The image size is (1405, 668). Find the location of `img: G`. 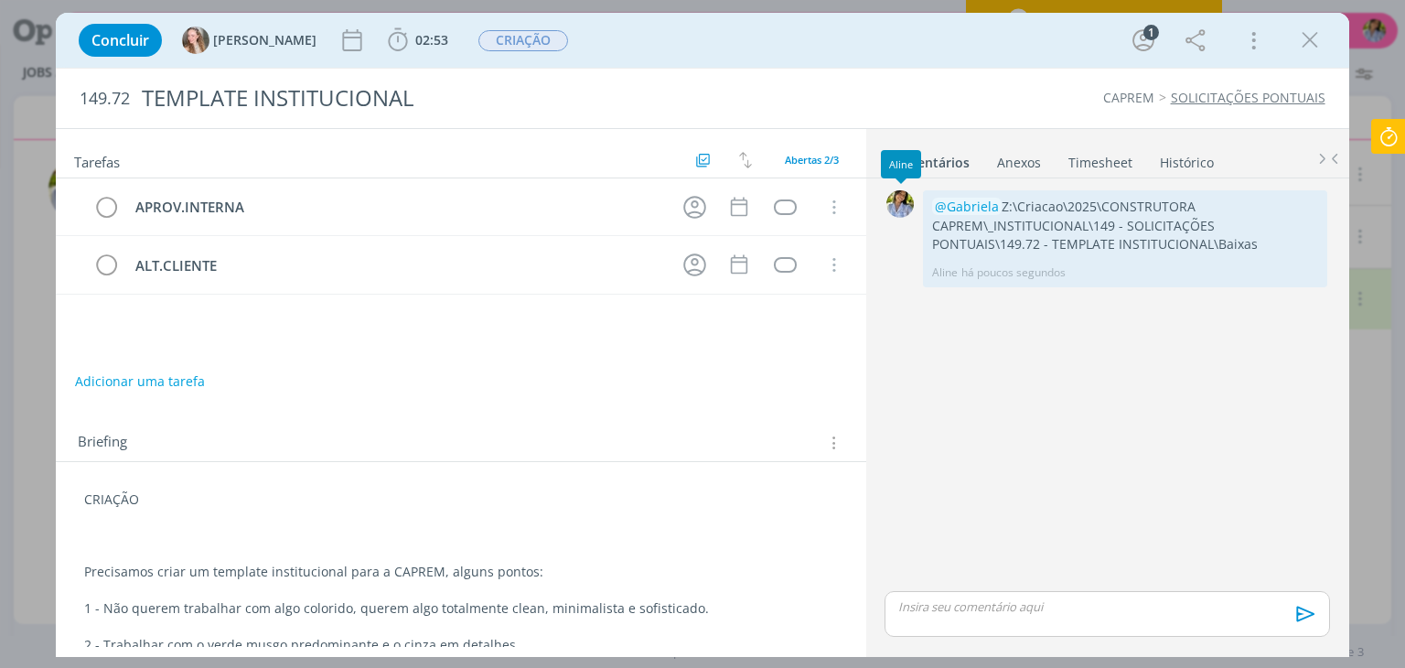

img: G is located at coordinates (196, 40).